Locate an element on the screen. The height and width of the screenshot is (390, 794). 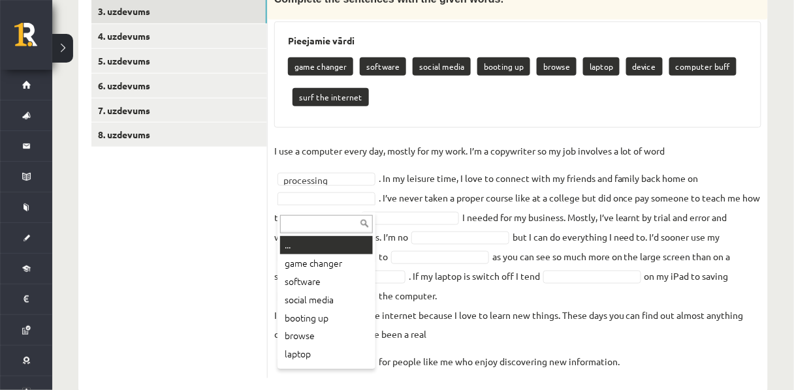
div: software is located at coordinates (326, 282).